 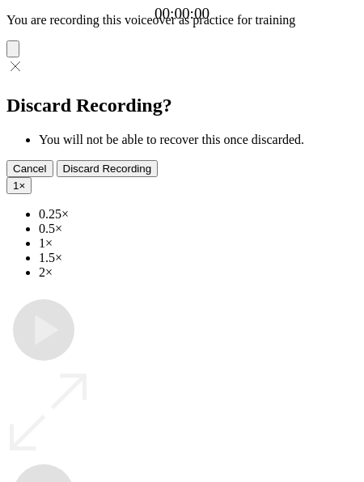 What do you see at coordinates (15, 185) in the screenshot?
I see `span: 1` at bounding box center [15, 185].